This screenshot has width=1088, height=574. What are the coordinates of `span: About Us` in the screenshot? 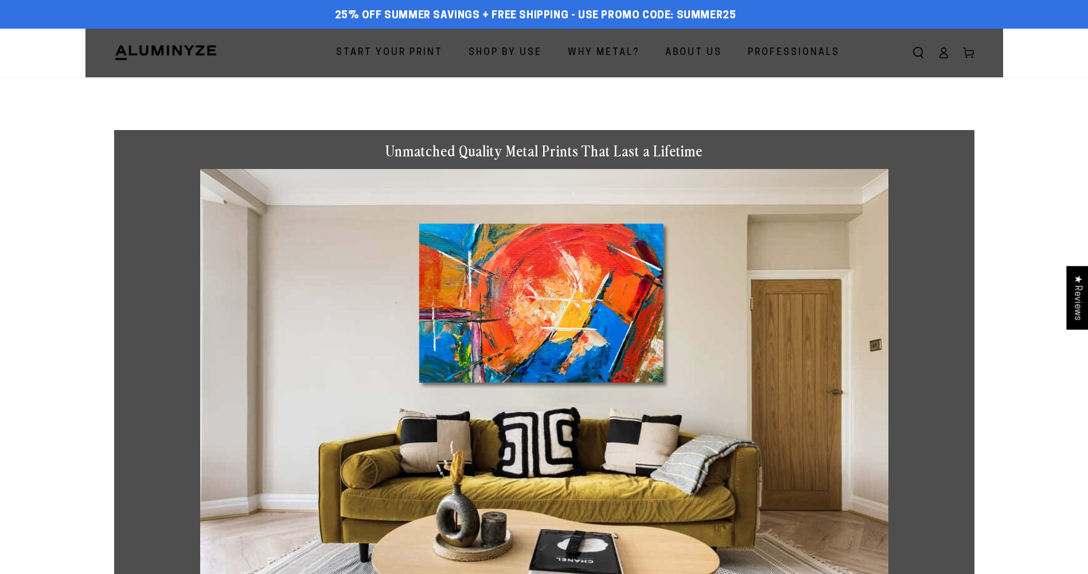 It's located at (693, 53).